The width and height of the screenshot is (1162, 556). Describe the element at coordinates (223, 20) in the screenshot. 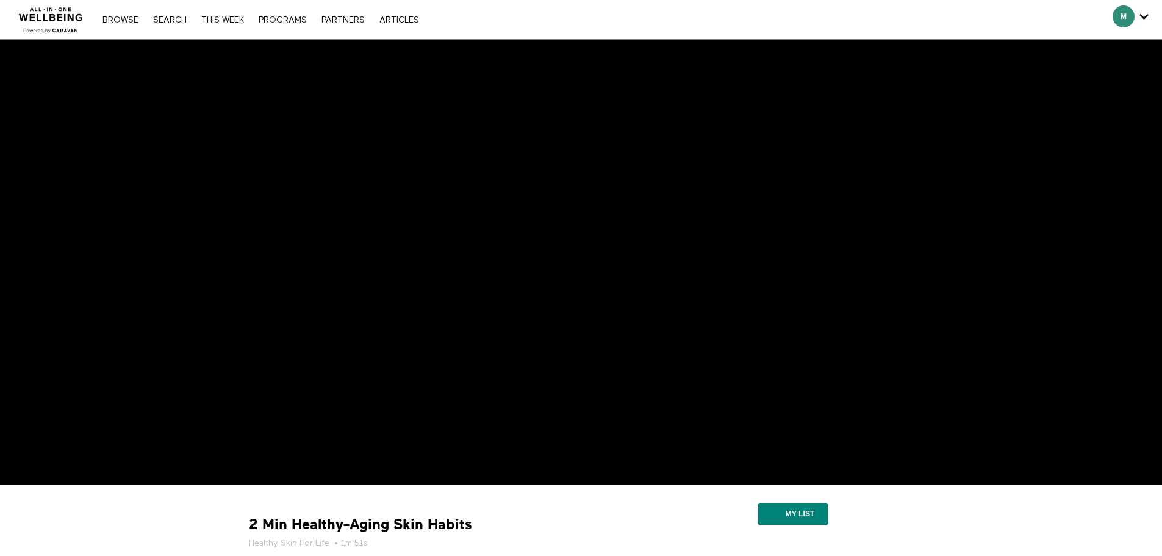

I see `a: THIS WEEK` at that location.